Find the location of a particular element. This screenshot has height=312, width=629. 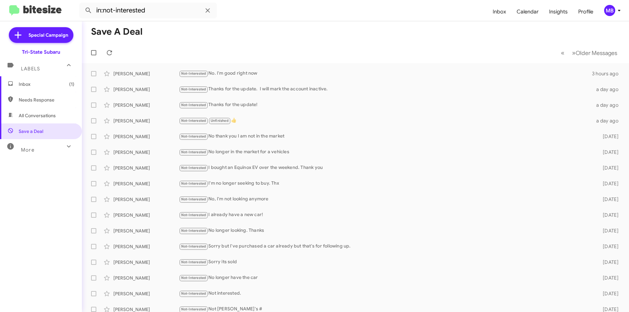

span: Special Campaign is located at coordinates (48, 35).